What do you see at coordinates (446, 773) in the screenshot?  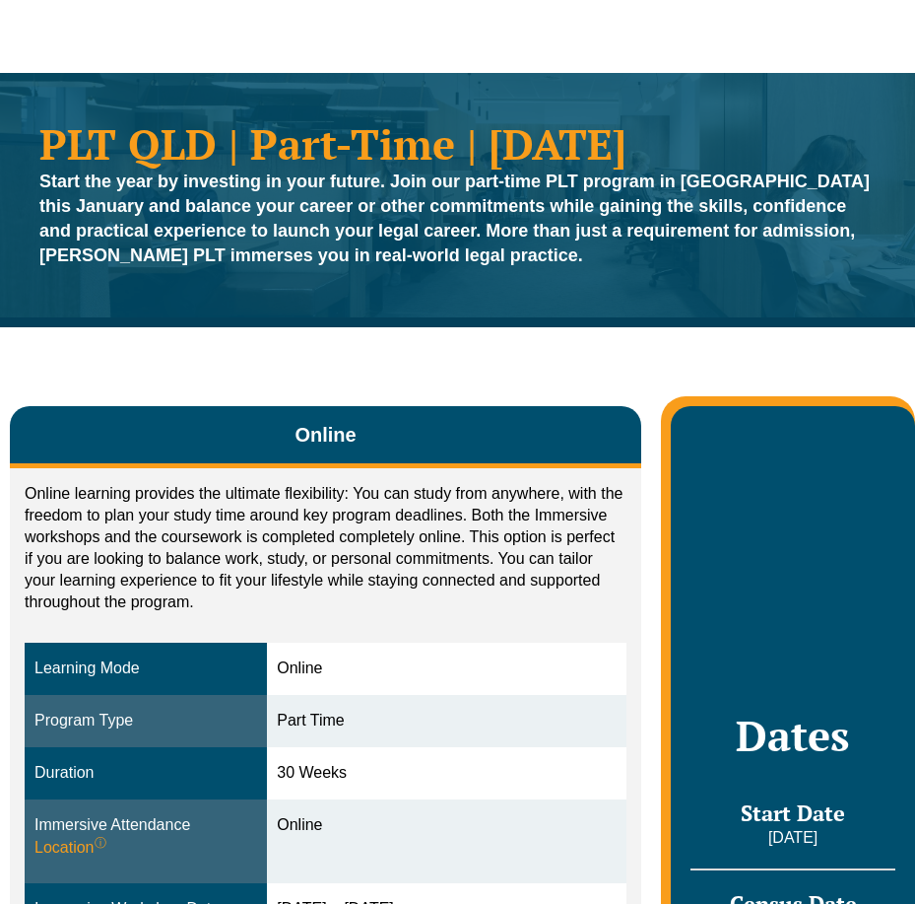 I see `div: 30 Weeks` at bounding box center [446, 773].